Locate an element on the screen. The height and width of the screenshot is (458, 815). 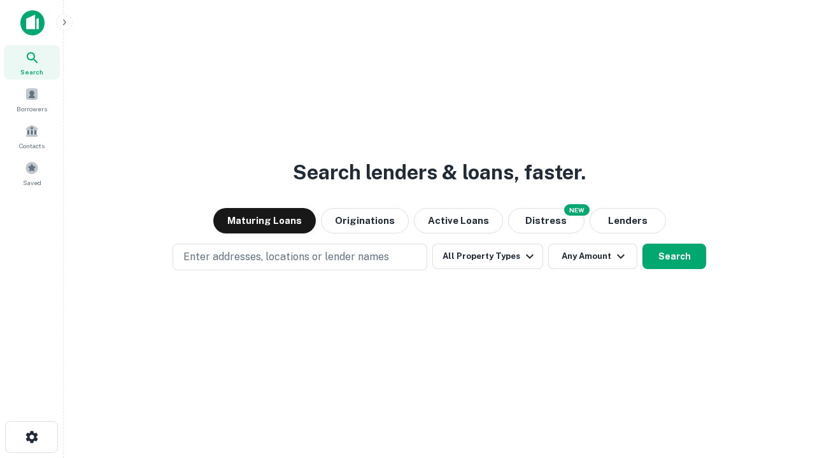
p: Enter addresses, locations or lender names is located at coordinates (286, 257).